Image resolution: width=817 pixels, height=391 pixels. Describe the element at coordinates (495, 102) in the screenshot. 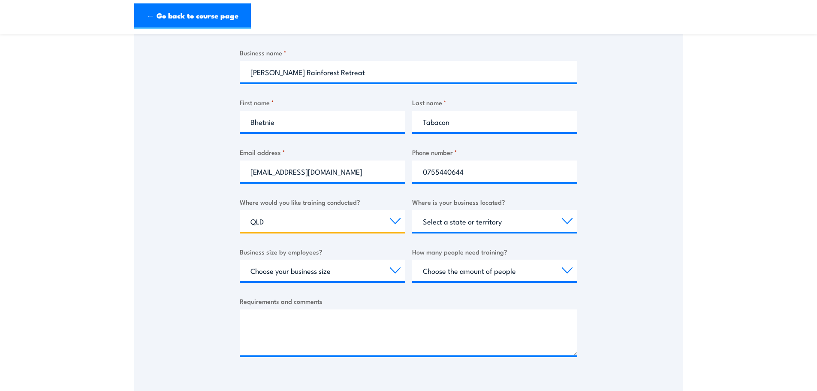

I see `label: Last name` at that location.